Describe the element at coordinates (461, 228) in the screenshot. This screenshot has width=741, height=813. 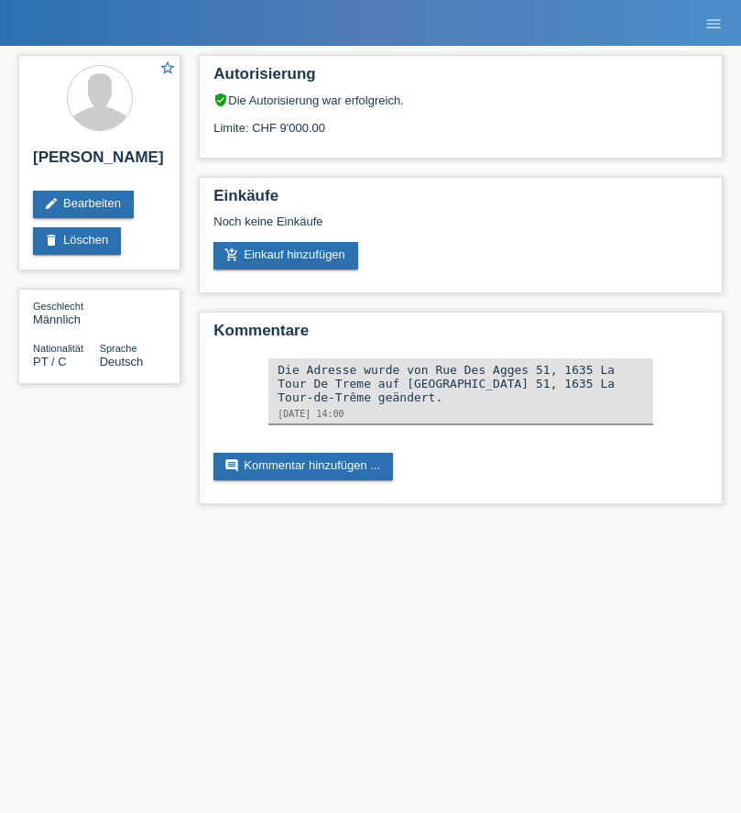
I see `div: Noch keine Einkäufe` at that location.